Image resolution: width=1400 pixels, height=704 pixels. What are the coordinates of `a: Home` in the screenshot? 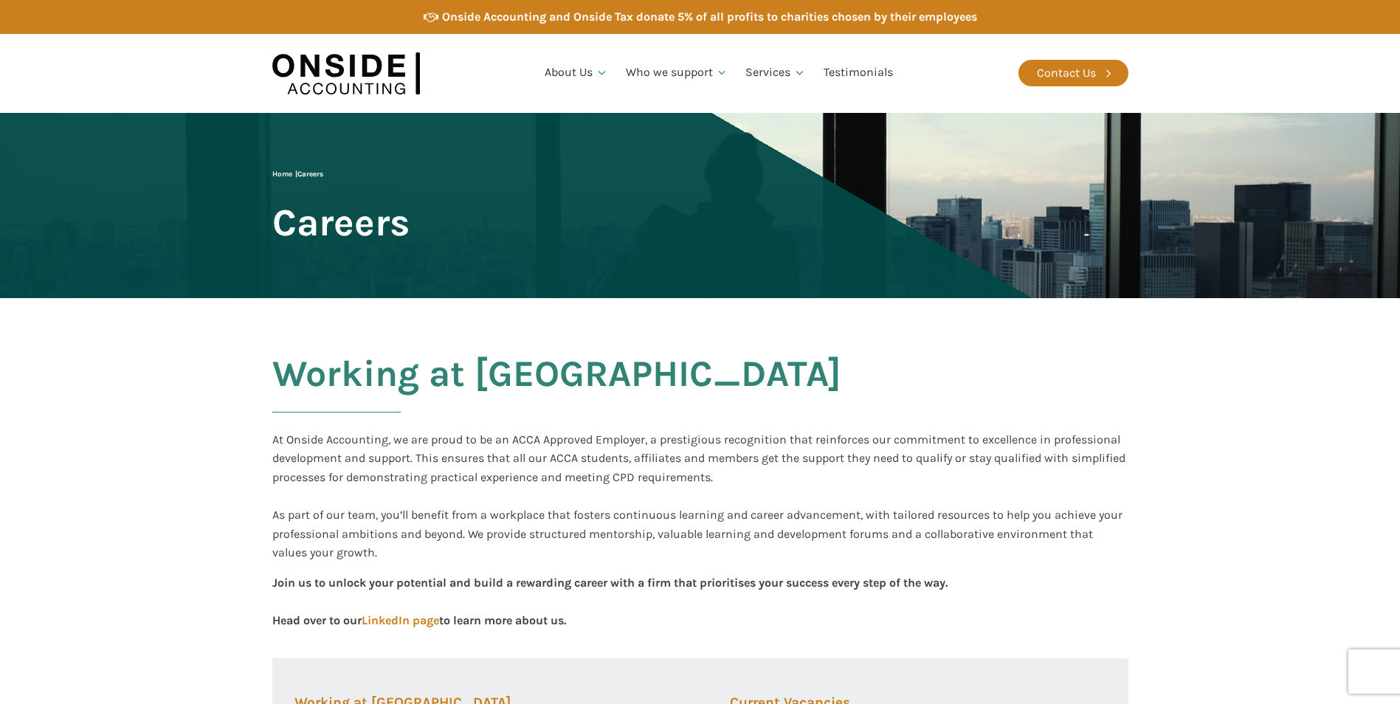 It's located at (282, 174).